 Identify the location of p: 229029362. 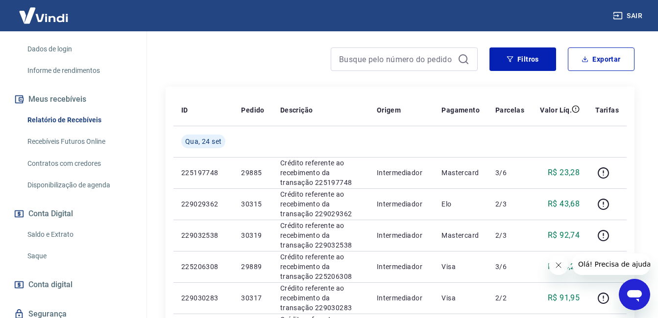
(203, 204).